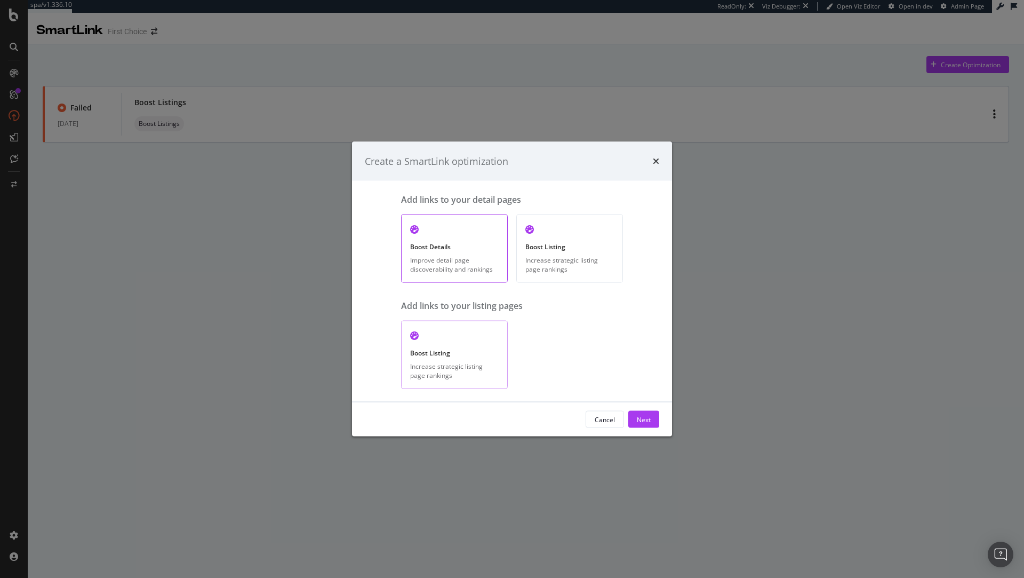 The width and height of the screenshot is (1024, 578). I want to click on button: Next, so click(644, 419).